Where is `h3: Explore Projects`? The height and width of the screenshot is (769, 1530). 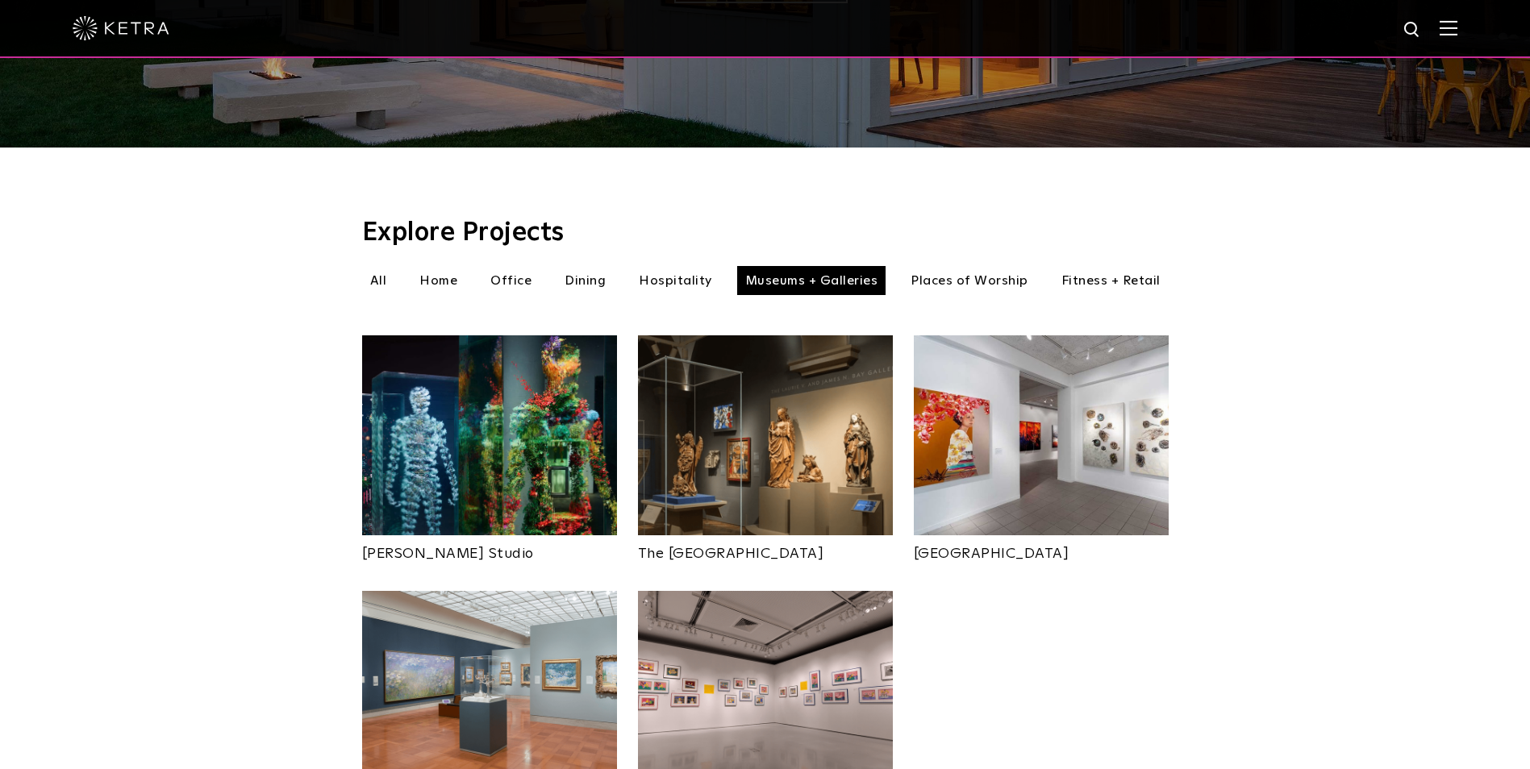 h3: Explore Projects is located at coordinates (765, 233).